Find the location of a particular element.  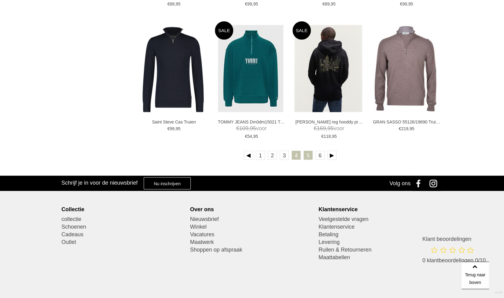

a: Levering is located at coordinates (380, 242).